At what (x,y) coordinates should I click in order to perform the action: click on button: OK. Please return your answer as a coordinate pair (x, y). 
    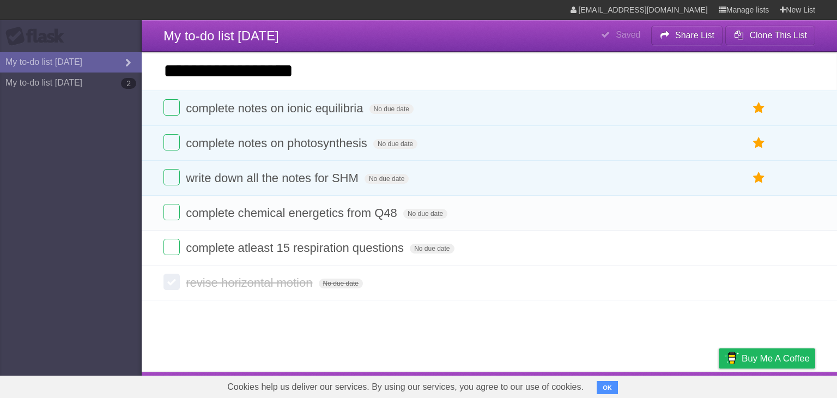
    Looking at the image, I should click on (607, 387).